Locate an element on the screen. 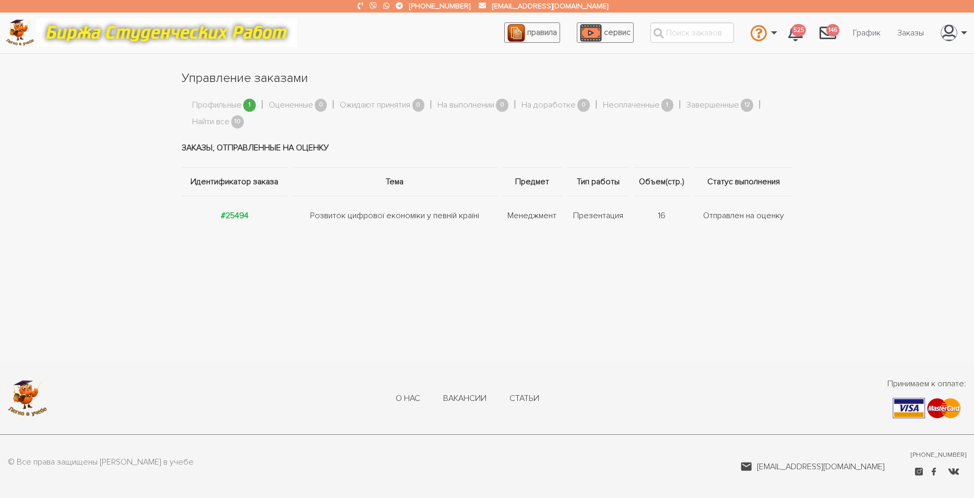 This screenshot has height=498, width=974. a: 146 is located at coordinates (828, 33).